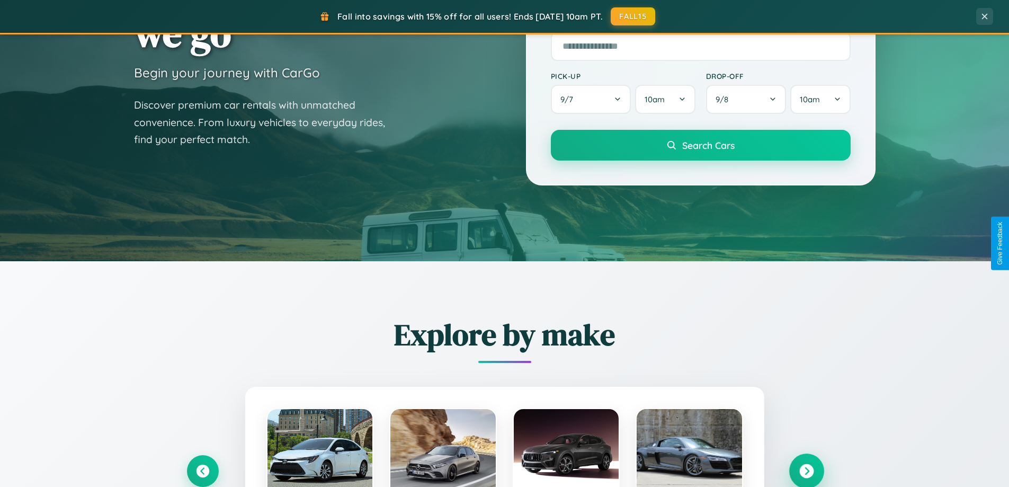 The image size is (1009, 487). I want to click on button: Search Cars, so click(701, 145).